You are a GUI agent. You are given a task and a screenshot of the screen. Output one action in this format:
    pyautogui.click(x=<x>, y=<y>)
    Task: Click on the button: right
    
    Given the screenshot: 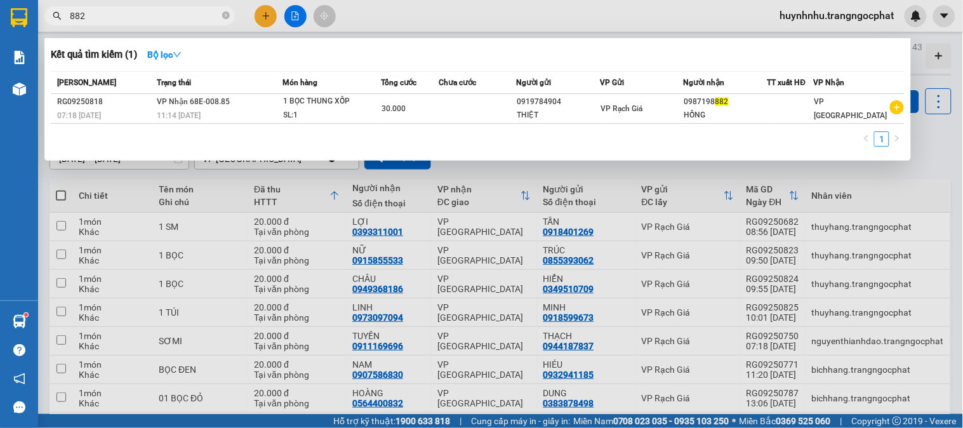 What is the action you would take?
    pyautogui.click(x=897, y=139)
    